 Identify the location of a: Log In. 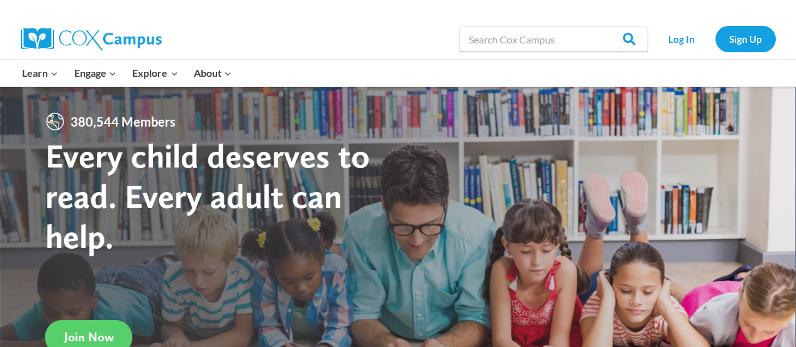
(682, 38).